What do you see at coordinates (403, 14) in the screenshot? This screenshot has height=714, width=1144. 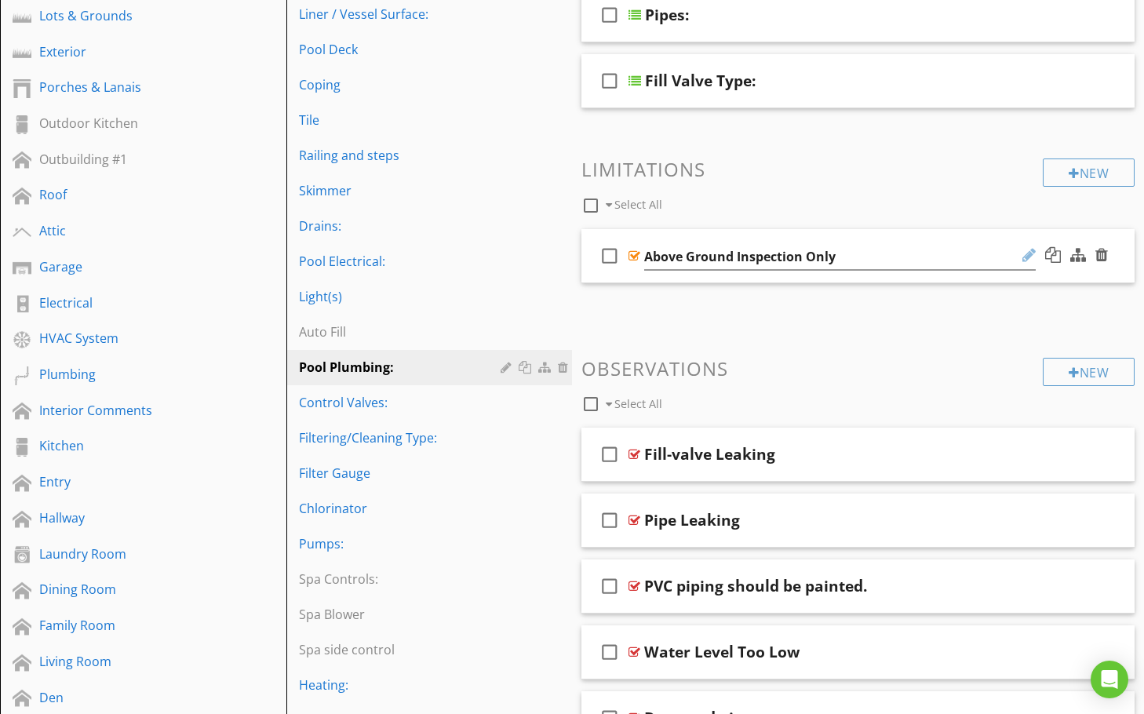 I see `div: Liner / Vessel Surface:` at bounding box center [403, 14].